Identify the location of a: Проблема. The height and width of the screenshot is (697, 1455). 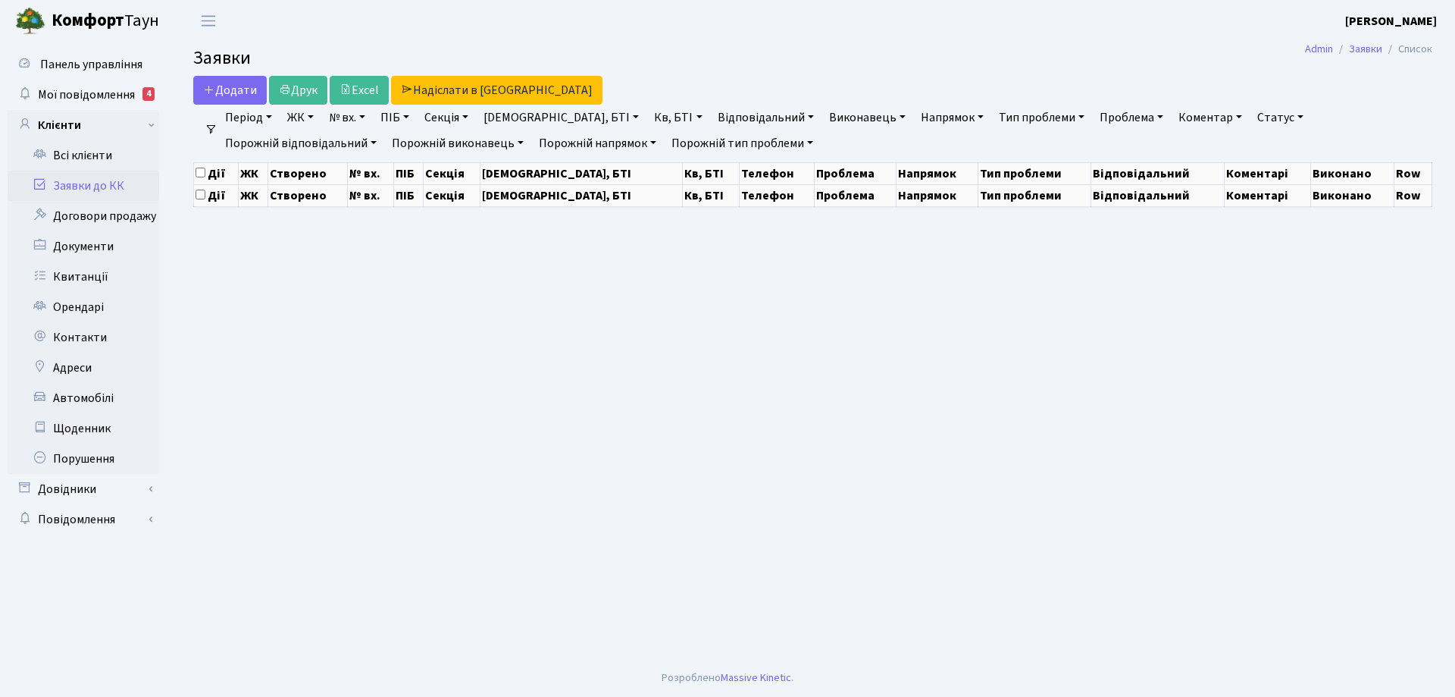
(1132, 117).